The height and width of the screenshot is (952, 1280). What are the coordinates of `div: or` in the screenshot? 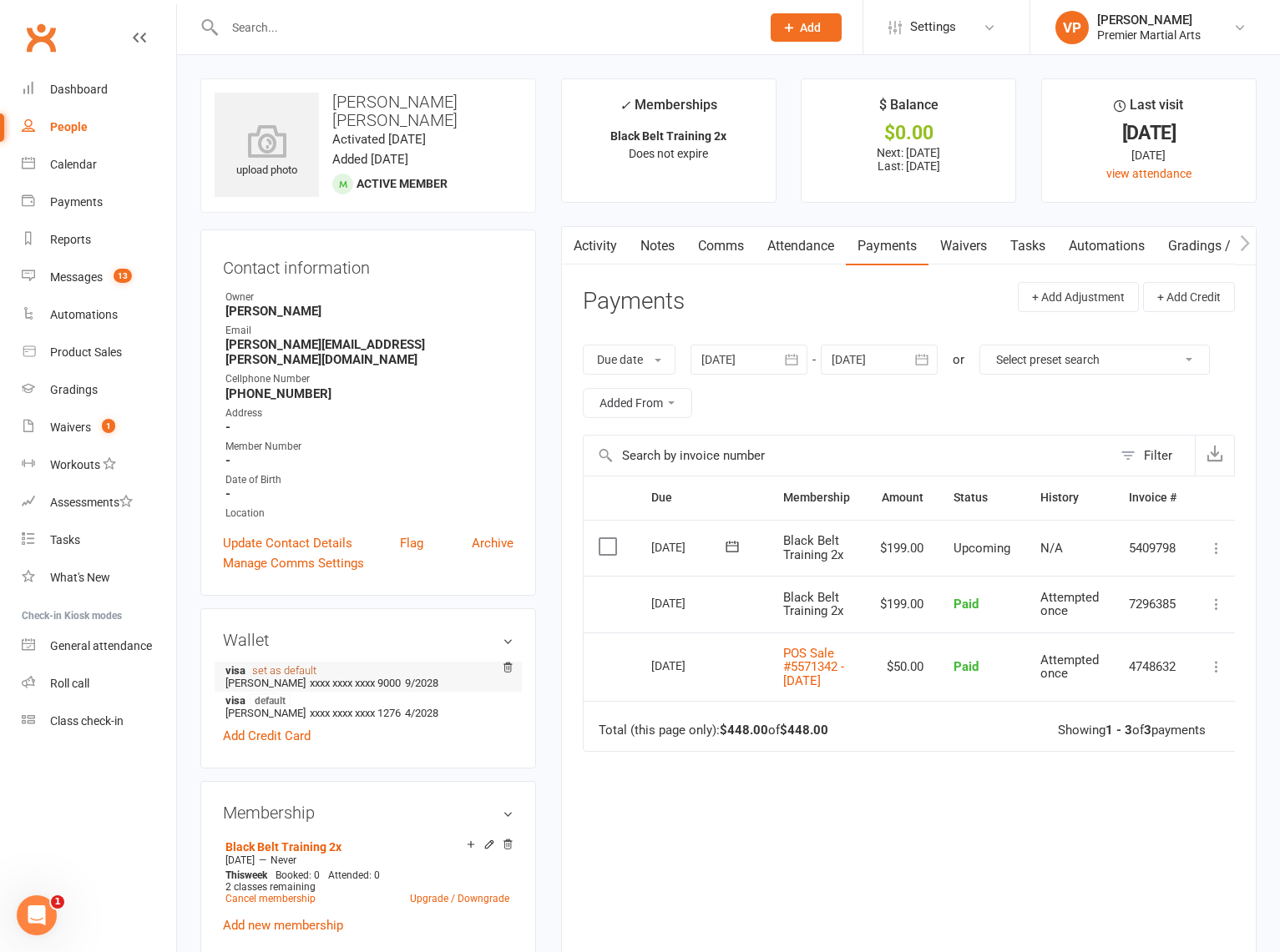 It's located at (959, 360).